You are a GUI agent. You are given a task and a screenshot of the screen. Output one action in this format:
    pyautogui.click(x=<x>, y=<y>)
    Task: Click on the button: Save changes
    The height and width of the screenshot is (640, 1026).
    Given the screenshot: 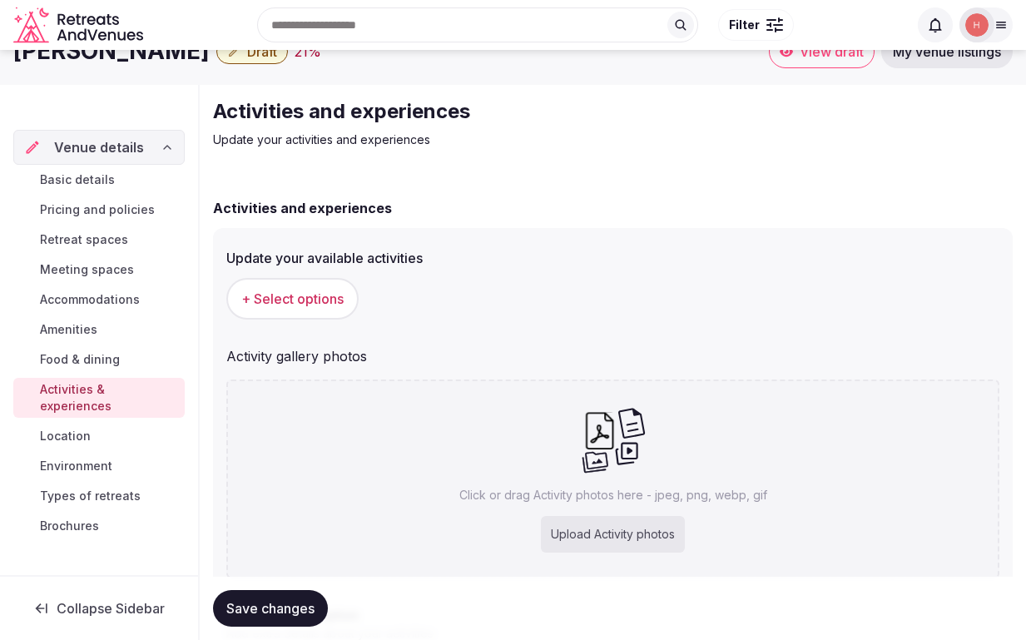 What is the action you would take?
    pyautogui.click(x=271, y=608)
    